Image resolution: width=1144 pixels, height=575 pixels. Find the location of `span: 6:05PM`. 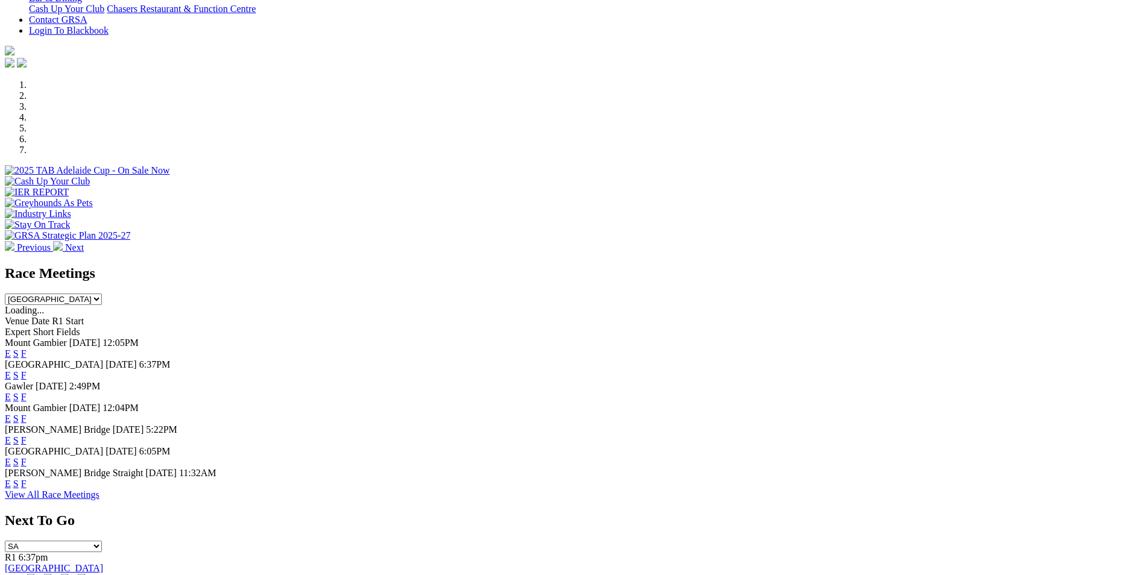

span: 6:05PM is located at coordinates (155, 451).